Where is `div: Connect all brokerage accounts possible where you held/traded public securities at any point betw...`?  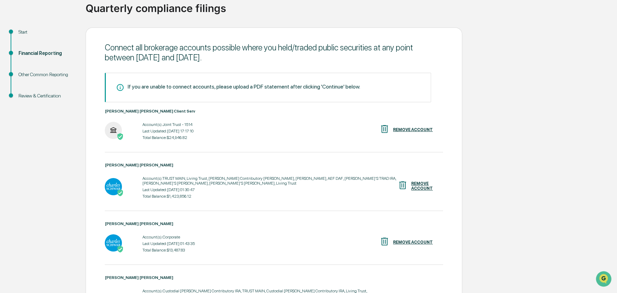 div: Connect all brokerage accounts possible where you held/traded public securities at any point betw... is located at coordinates (274, 52).